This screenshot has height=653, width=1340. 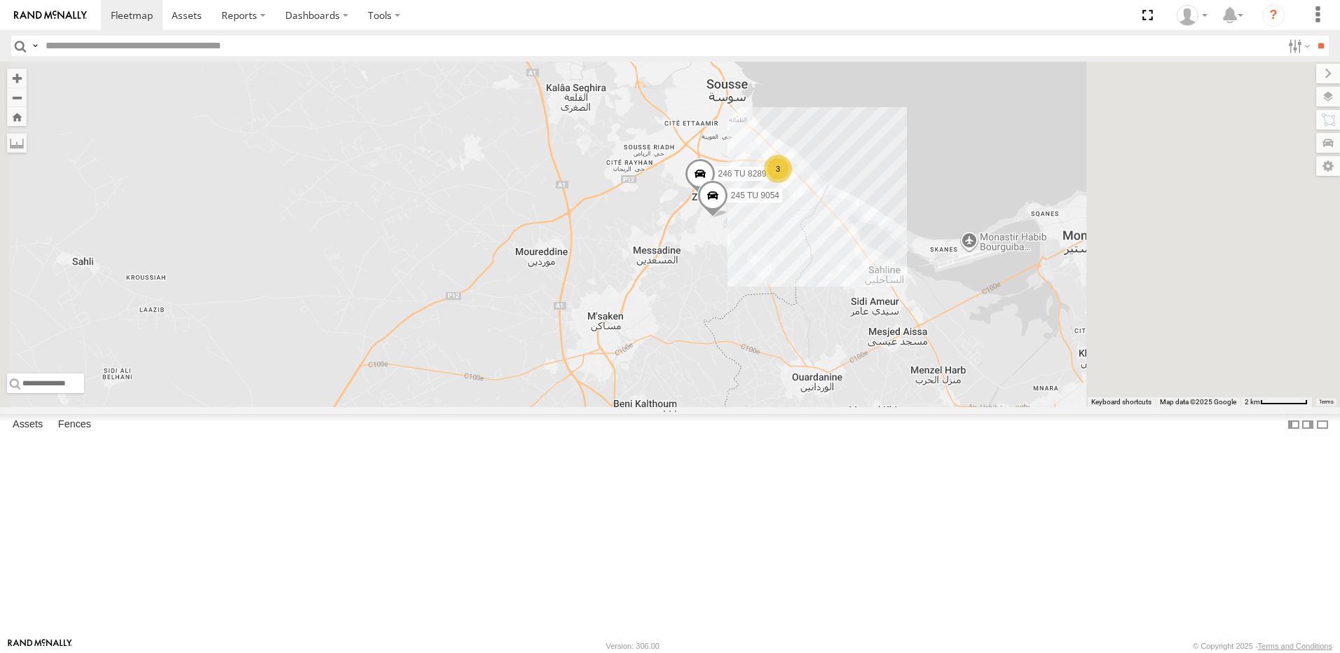 What do you see at coordinates (50, 15) in the screenshot?
I see `img: rand-logo.svg` at bounding box center [50, 15].